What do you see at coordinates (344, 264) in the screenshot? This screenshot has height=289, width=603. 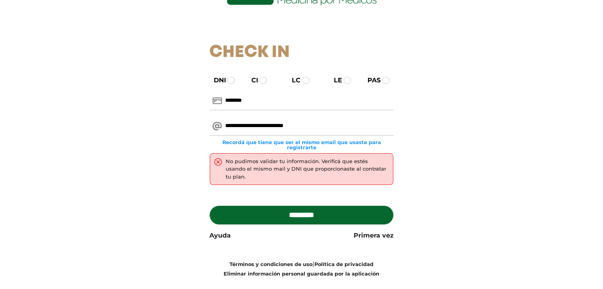 I see `a: Política de privacidad` at bounding box center [344, 264].